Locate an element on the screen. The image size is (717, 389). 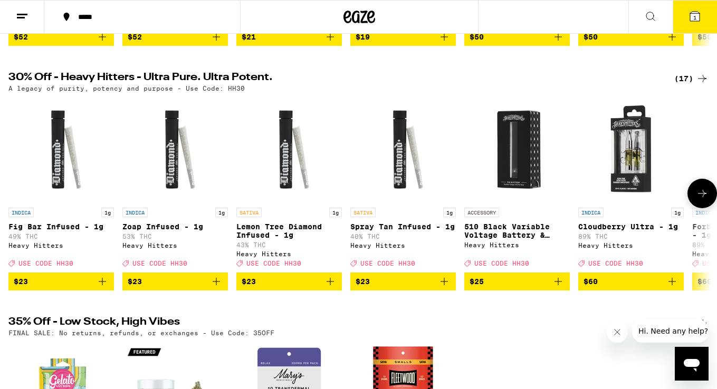
p: FINAL SALE: No returns, refunds, or exchanges - Use Code: 35OFF is located at coordinates (141, 333).